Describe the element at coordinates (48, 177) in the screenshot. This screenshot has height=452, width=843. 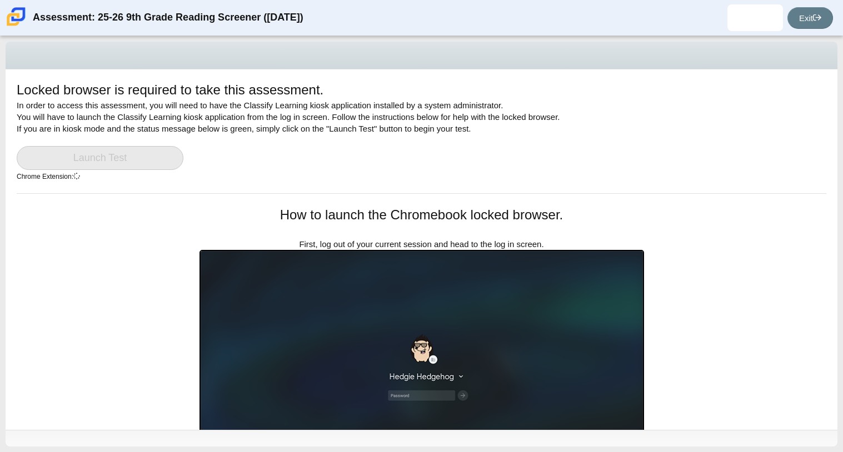
I see `small: Chrome Extension:` at that location.